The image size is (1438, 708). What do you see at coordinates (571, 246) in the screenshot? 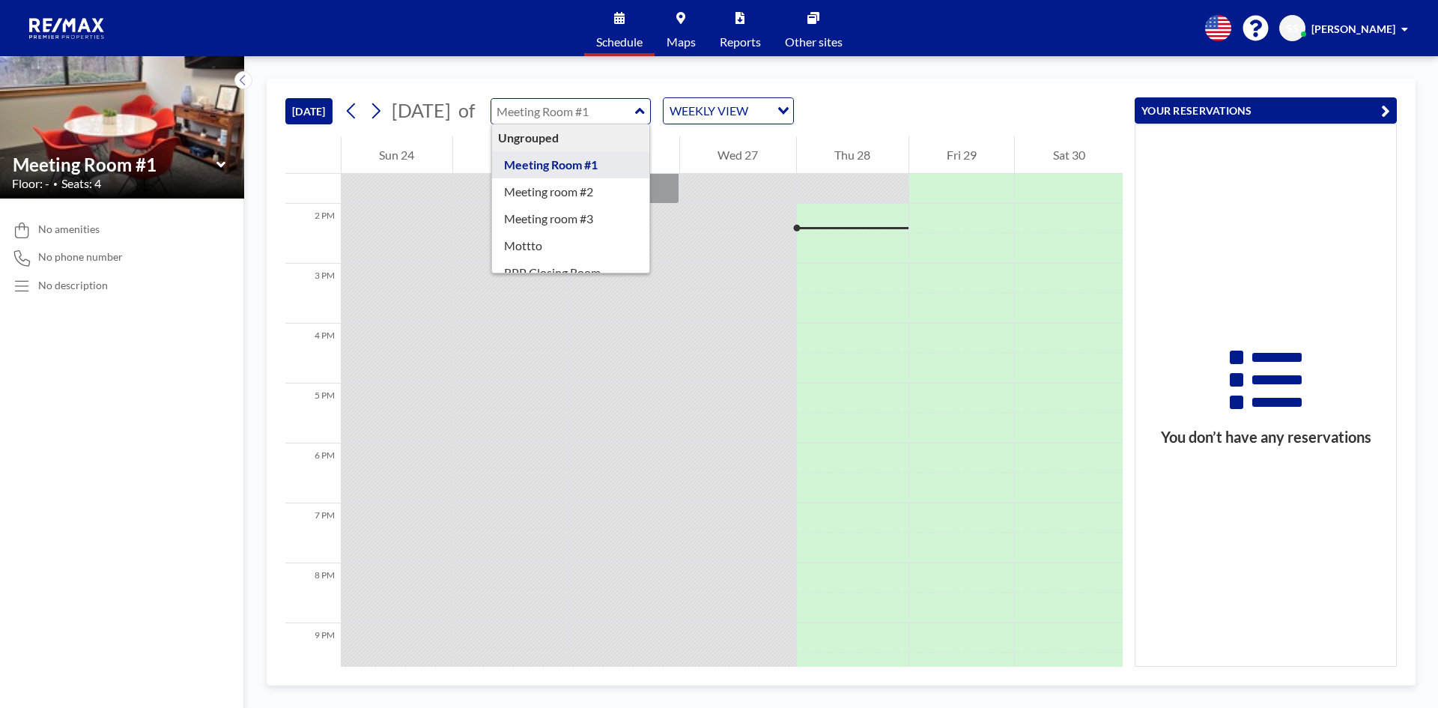
I see `div: Mottto` at bounding box center [571, 246].